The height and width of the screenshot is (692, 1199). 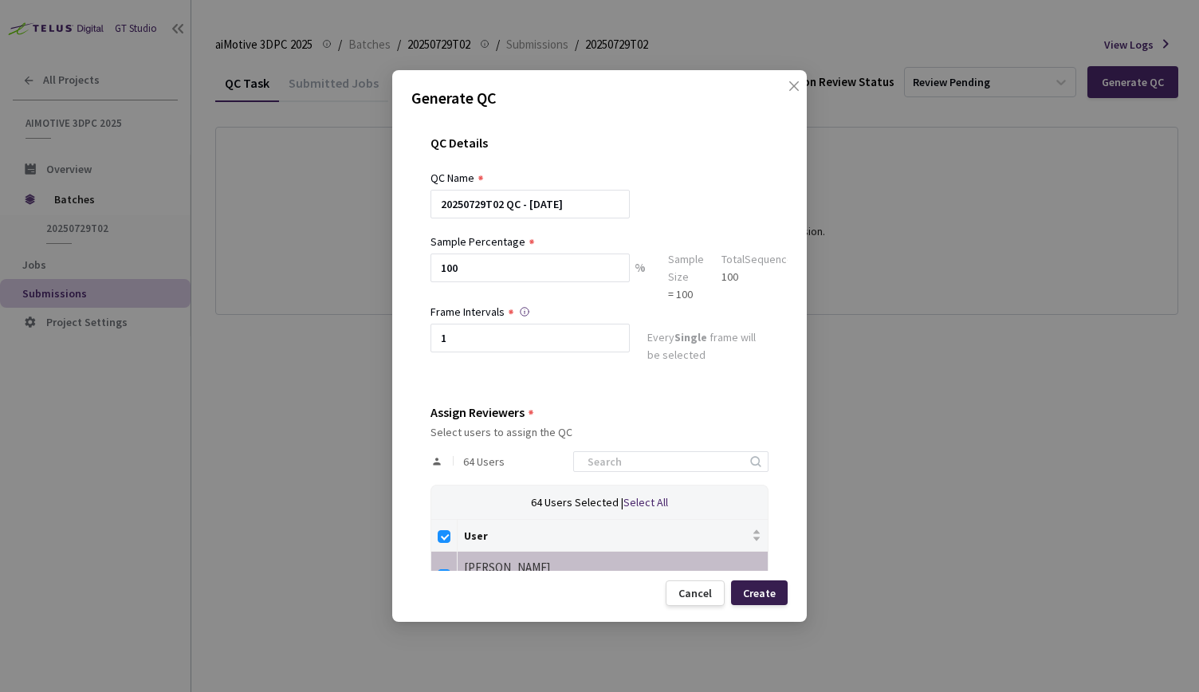 What do you see at coordinates (478, 412) in the screenshot?
I see `div: Assign Reviewers` at bounding box center [478, 412].